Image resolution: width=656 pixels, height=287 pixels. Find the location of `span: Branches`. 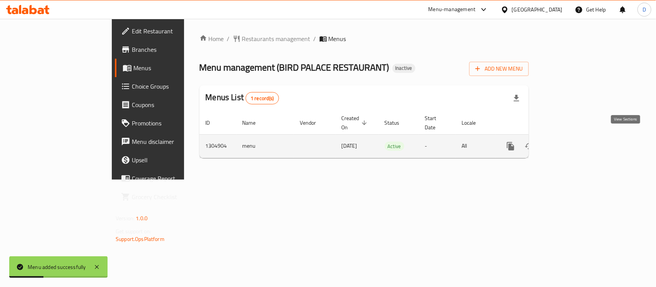

span: Branches is located at coordinates (173, 50).